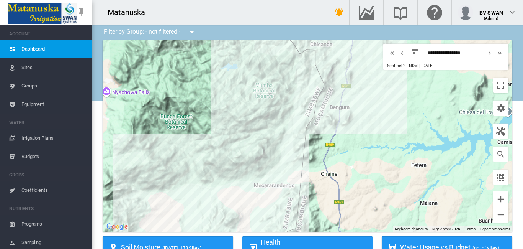  What do you see at coordinates (495, 228) in the screenshot?
I see `a: Report a map error` at bounding box center [495, 228].